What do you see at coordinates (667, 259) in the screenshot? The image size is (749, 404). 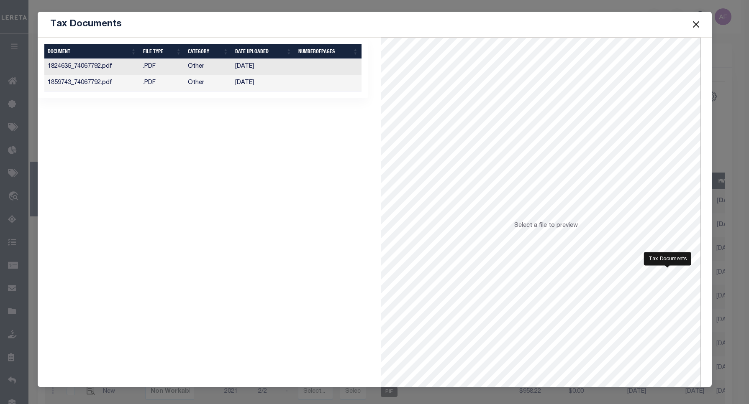 I see `div: Tax Documents` at bounding box center [667, 259].